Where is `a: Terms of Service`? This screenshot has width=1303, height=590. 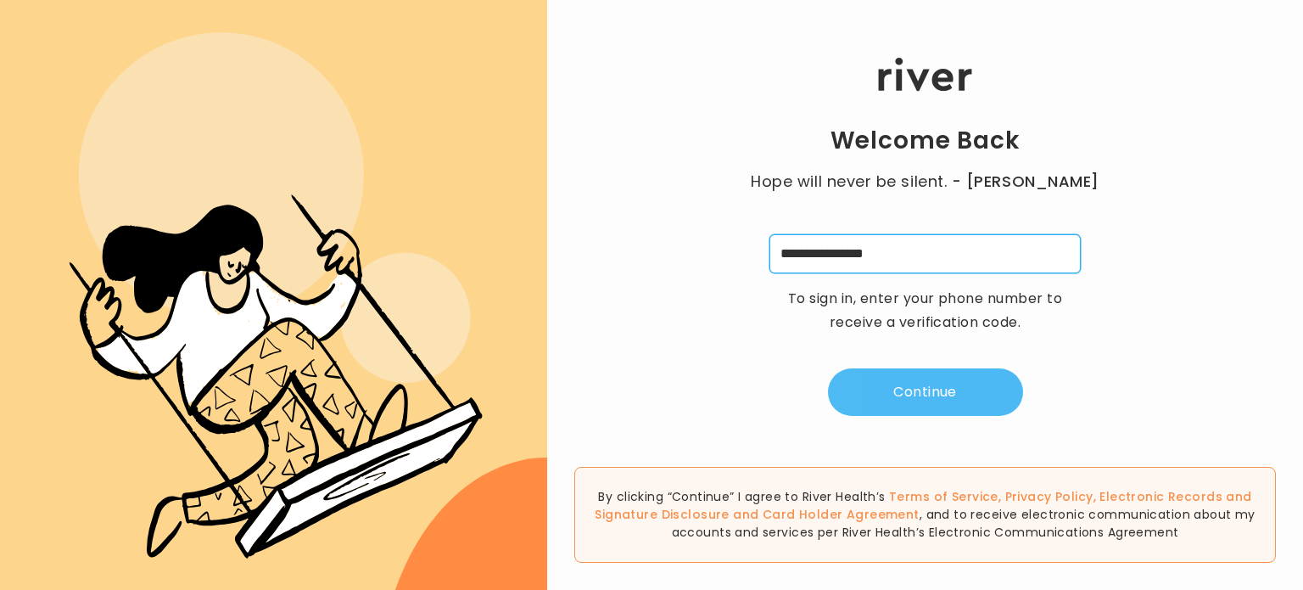 a: Terms of Service is located at coordinates (943, 496).